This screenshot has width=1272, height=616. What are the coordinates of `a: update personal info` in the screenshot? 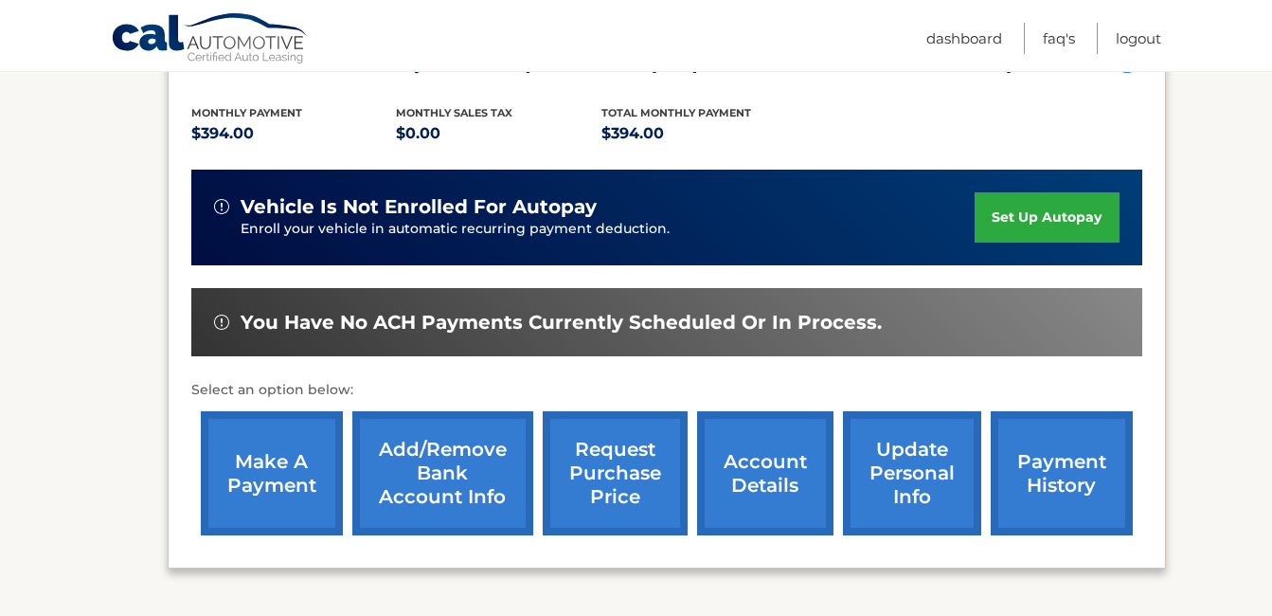 It's located at (912, 473).